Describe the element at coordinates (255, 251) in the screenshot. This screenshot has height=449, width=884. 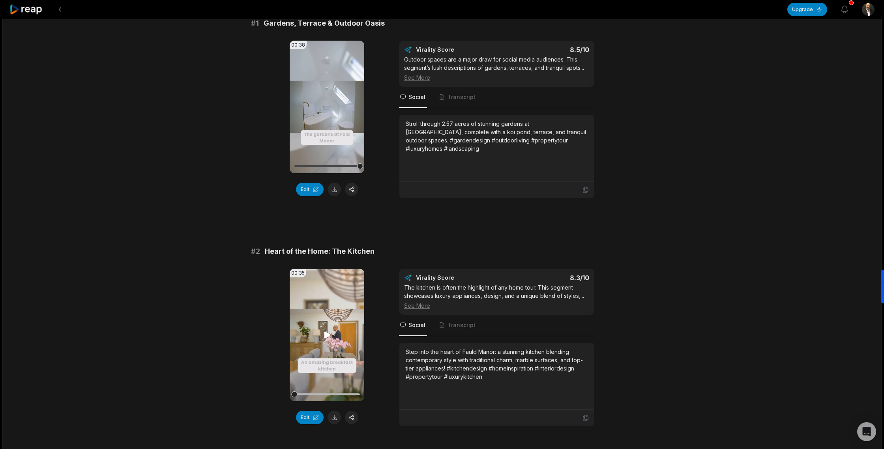
I see `span: # 2` at that location.